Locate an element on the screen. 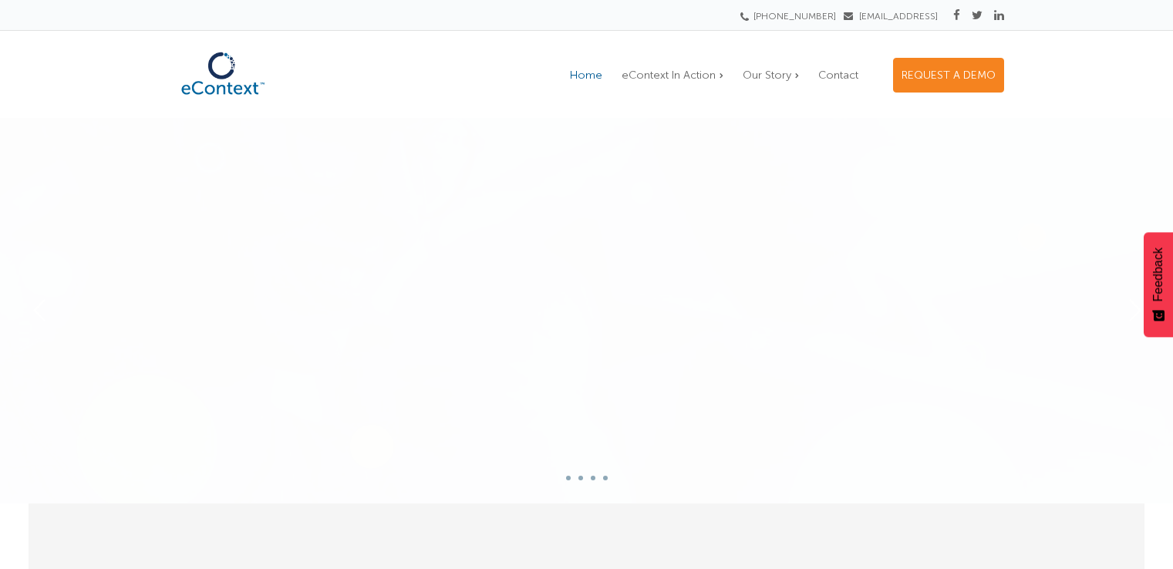 Image resolution: width=1173 pixels, height=569 pixels. a: eContext is located at coordinates (223, 99).